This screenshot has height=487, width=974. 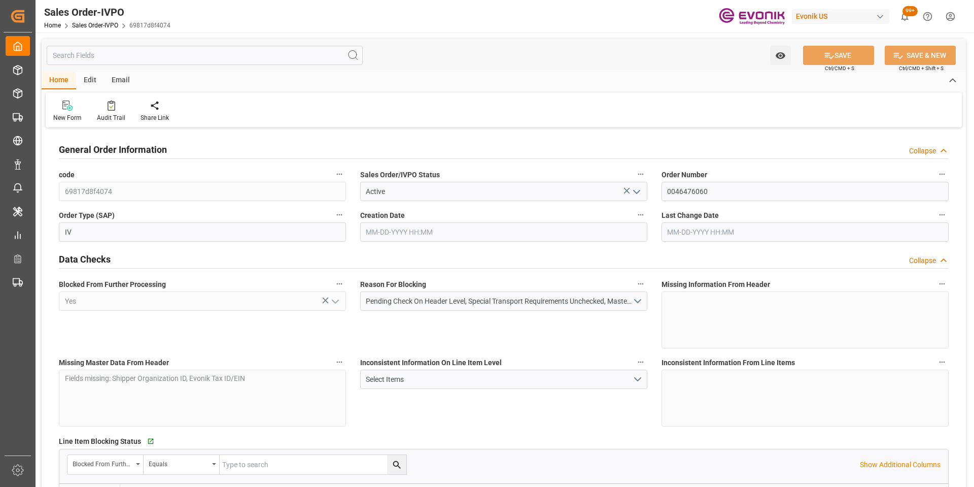 I want to click on div: Edit, so click(x=90, y=81).